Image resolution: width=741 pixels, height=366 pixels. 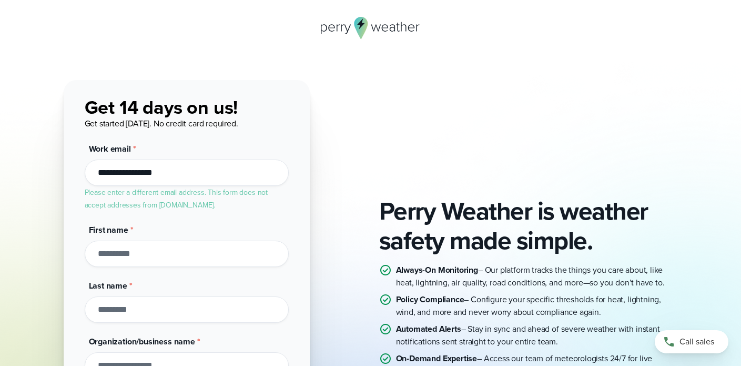 I want to click on strong: Policy Compliance, so click(x=430, y=299).